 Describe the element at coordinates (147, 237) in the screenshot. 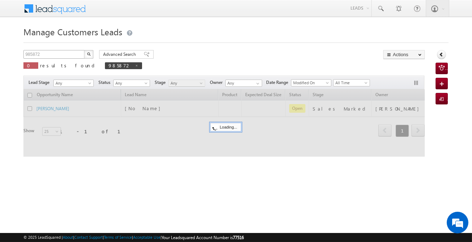

I see `a: Acceptable Use` at that location.